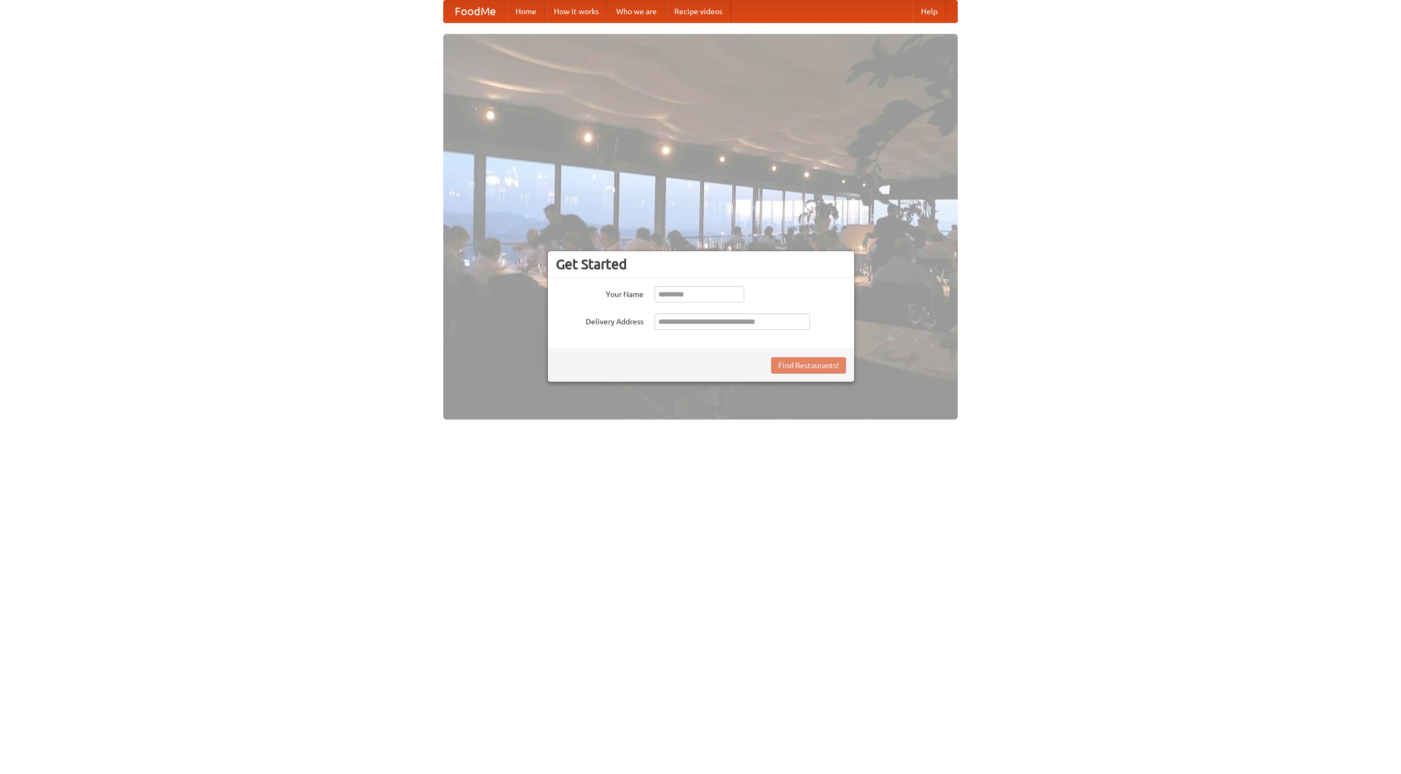 The image size is (1401, 774). I want to click on a: Who we are, so click(636, 11).